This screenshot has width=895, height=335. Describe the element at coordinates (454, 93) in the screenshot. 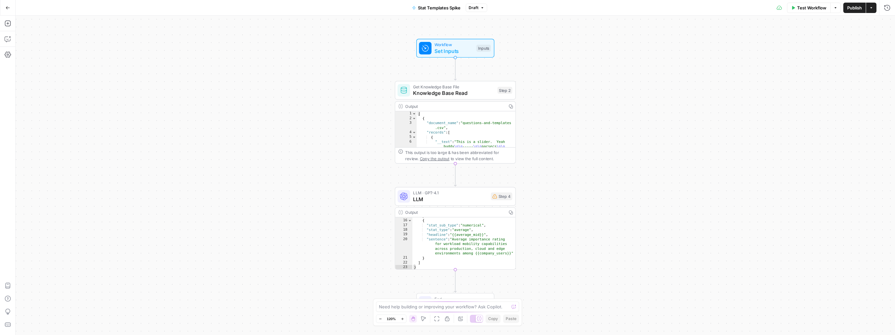

I see `span: Knowledge Base Read` at that location.